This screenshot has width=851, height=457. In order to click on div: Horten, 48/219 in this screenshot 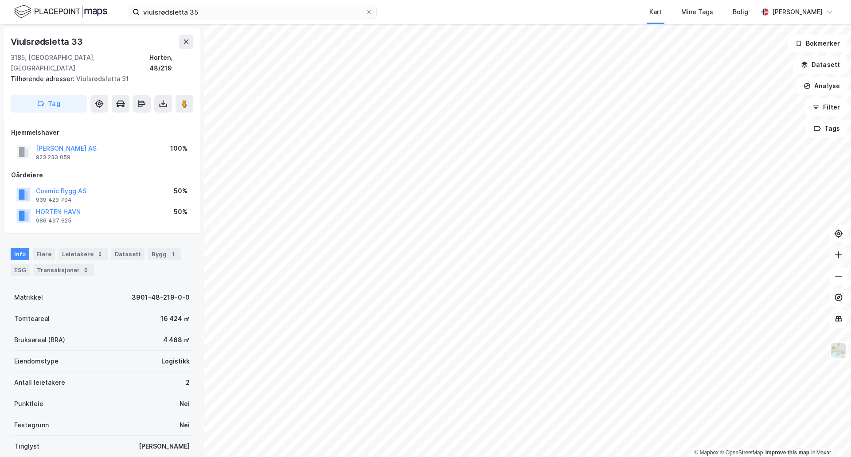, I will do `click(171, 63)`.